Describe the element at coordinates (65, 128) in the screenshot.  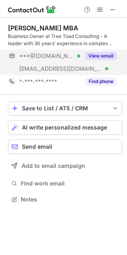
I see `button: AI write personalized message` at that location.